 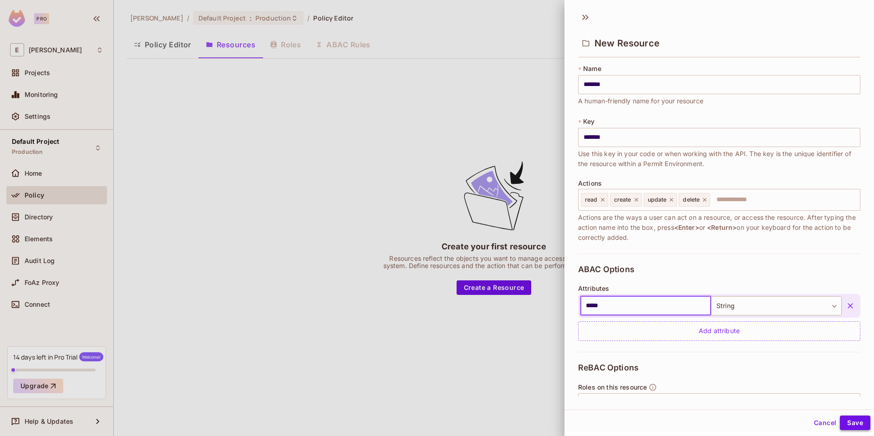 What do you see at coordinates (825, 423) in the screenshot?
I see `button: Cancel` at bounding box center [825, 423].